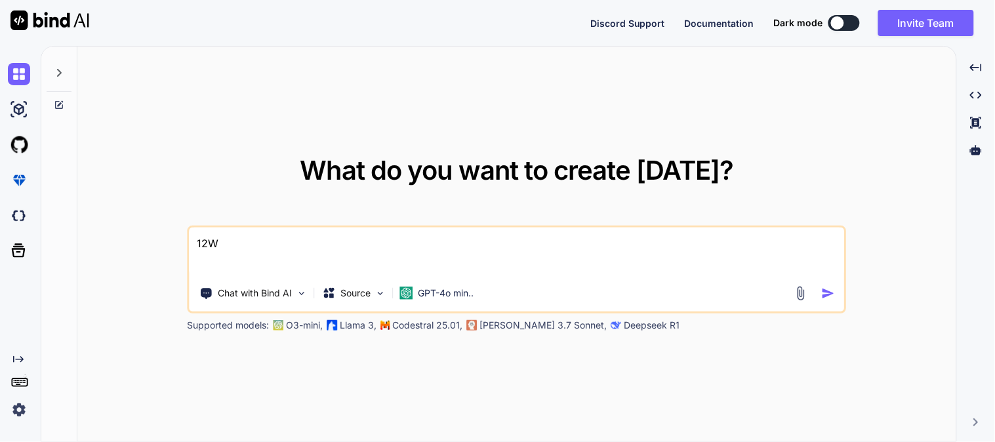 This screenshot has height=442, width=995. What do you see at coordinates (828, 293) in the screenshot?
I see `img: icon` at bounding box center [828, 293].